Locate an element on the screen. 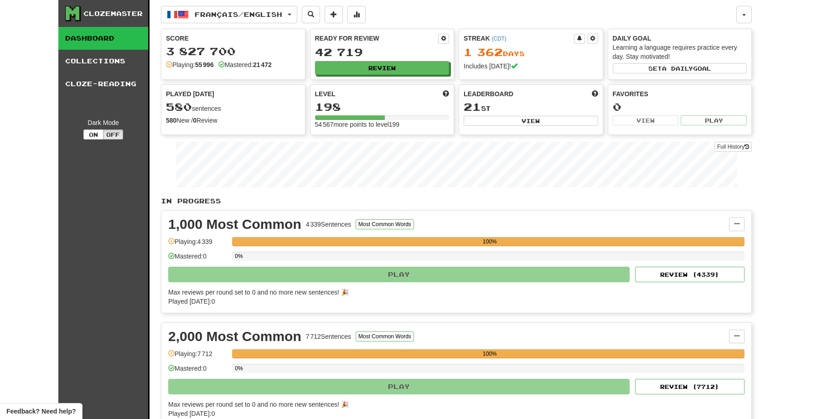 This screenshot has height=419, width=817. div: 42 719 is located at coordinates (382, 52).